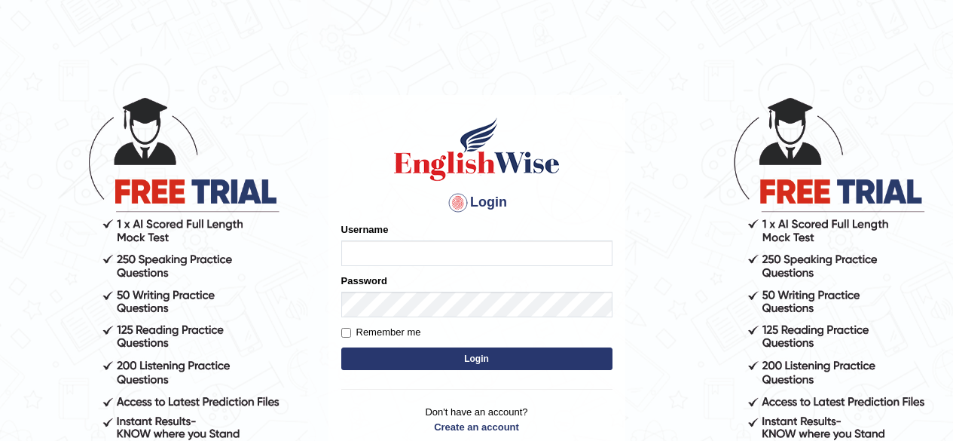 This screenshot has height=441, width=953. I want to click on img: Logo of English Wise sign in for intelligent practice with AI, so click(477, 149).